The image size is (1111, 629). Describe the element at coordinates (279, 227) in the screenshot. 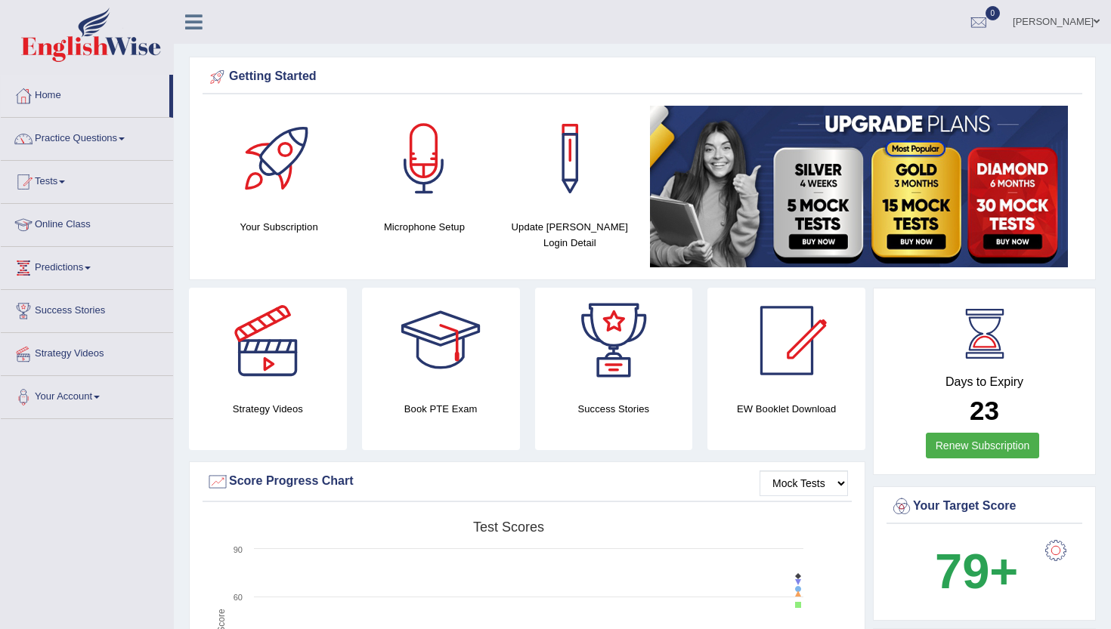

I see `h4: Your Subscription` at that location.